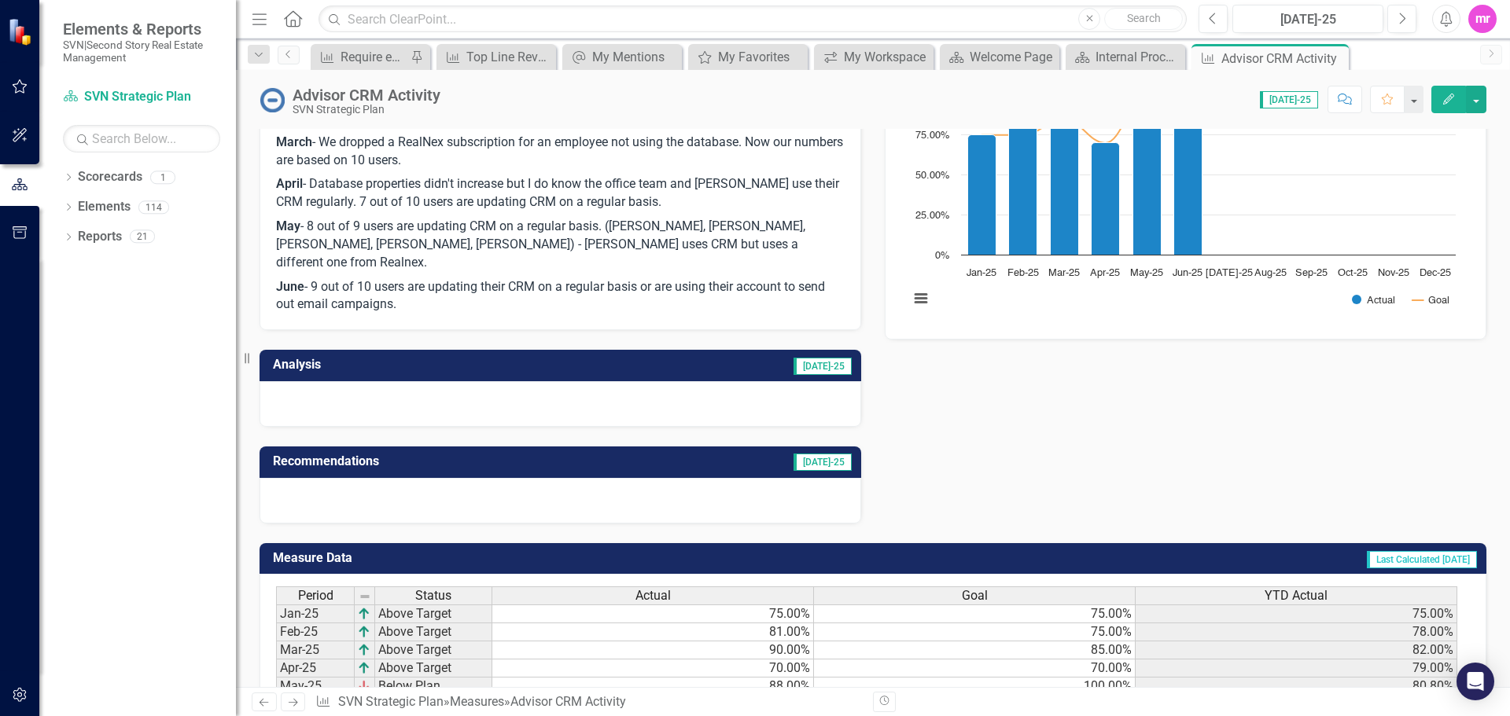 This screenshot has height=716, width=1510. I want to click on strong: April, so click(289, 183).